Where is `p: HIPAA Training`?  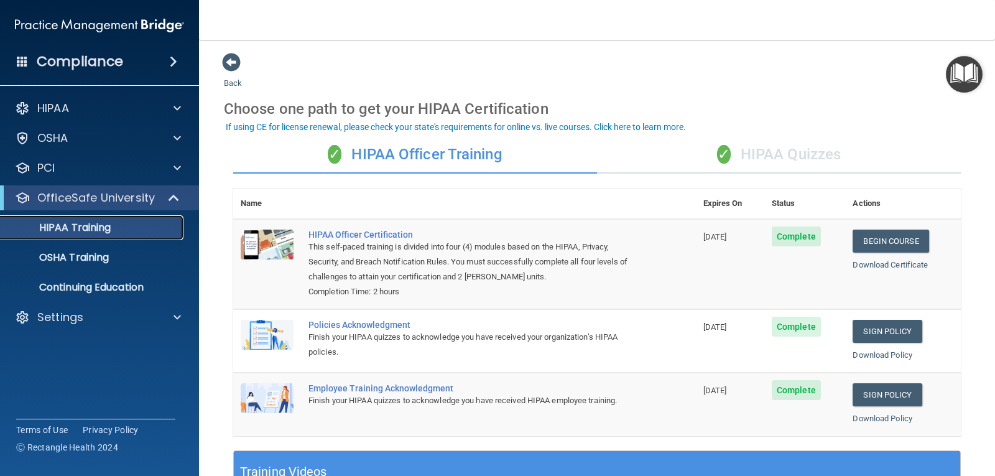 p: HIPAA Training is located at coordinates (59, 228).